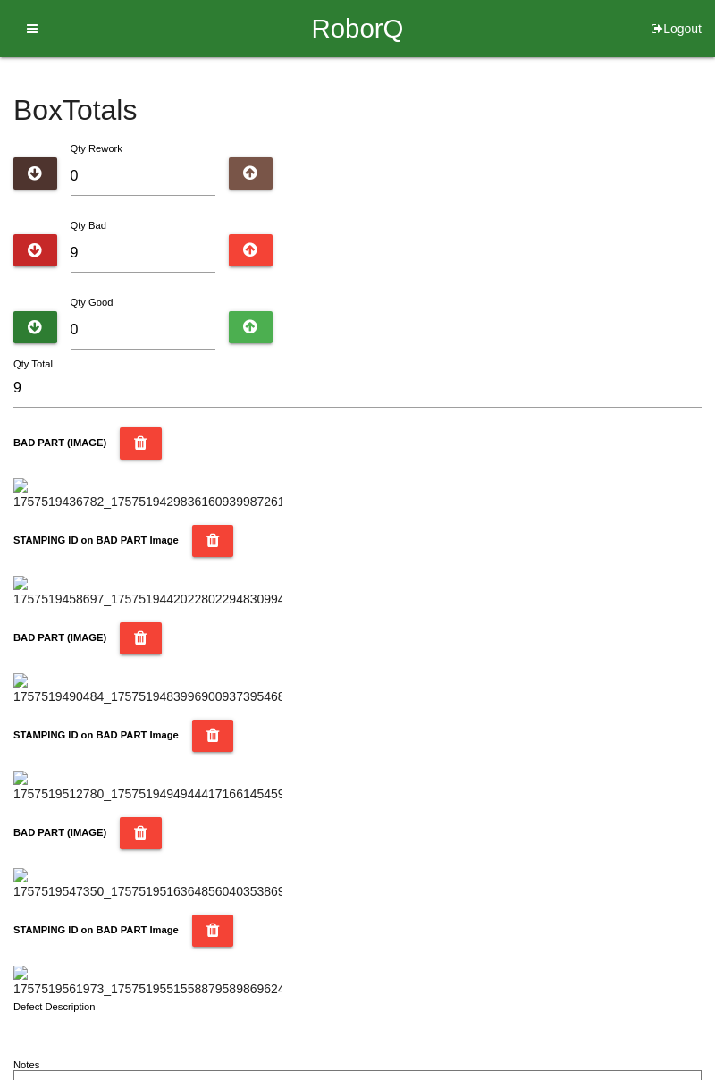 The width and height of the screenshot is (715, 1080). What do you see at coordinates (148, 690) in the screenshot?
I see `img: 1757519490484_17575194839969009373954685932132.jpg` at bounding box center [148, 690].